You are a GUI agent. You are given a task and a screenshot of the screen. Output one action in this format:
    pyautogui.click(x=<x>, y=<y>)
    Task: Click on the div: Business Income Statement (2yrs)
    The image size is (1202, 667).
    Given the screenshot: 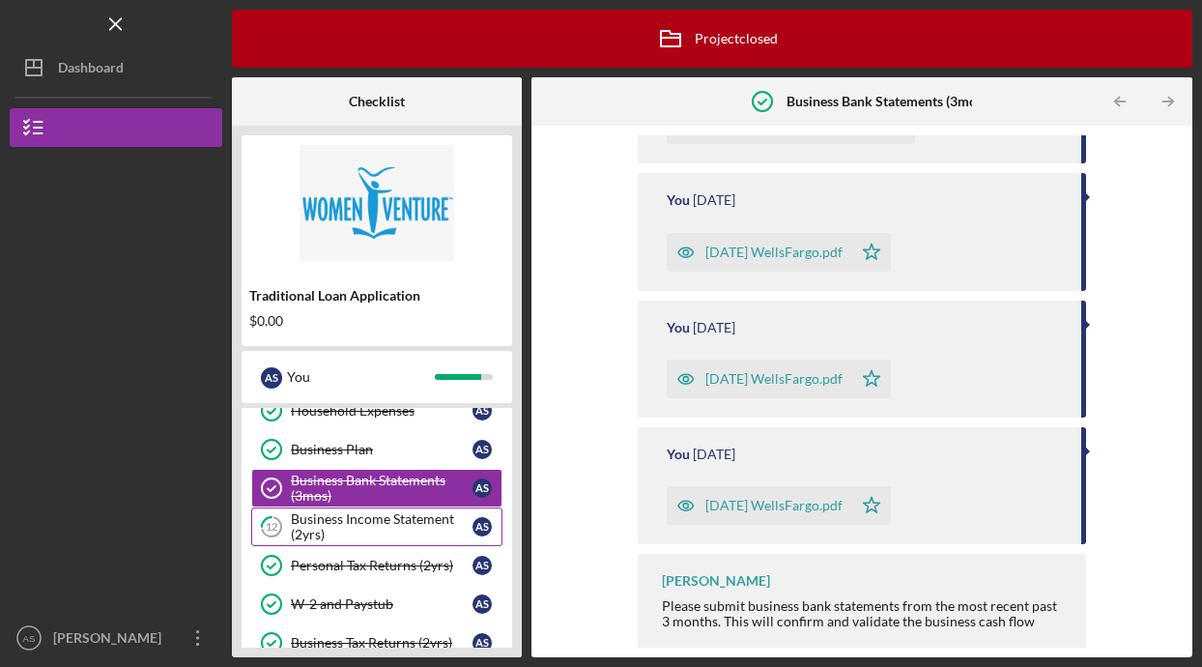 What is the action you would take?
    pyautogui.click(x=382, y=527)
    